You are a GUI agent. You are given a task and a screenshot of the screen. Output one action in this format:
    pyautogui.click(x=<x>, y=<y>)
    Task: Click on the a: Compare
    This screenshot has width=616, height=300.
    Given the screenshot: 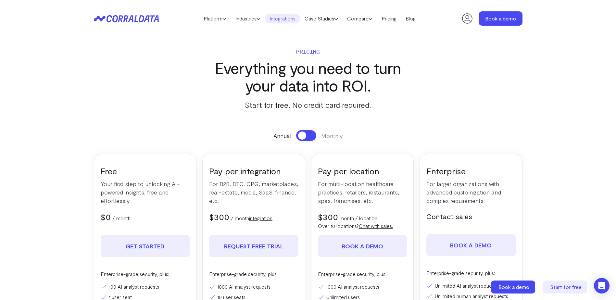 What is the action you would take?
    pyautogui.click(x=360, y=19)
    